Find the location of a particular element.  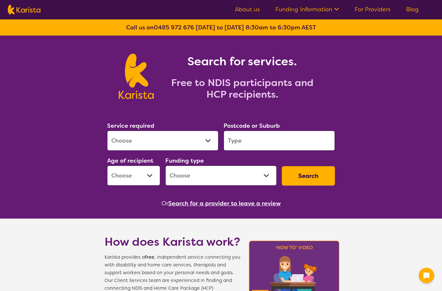

h1: Search for services. is located at coordinates (242, 61).